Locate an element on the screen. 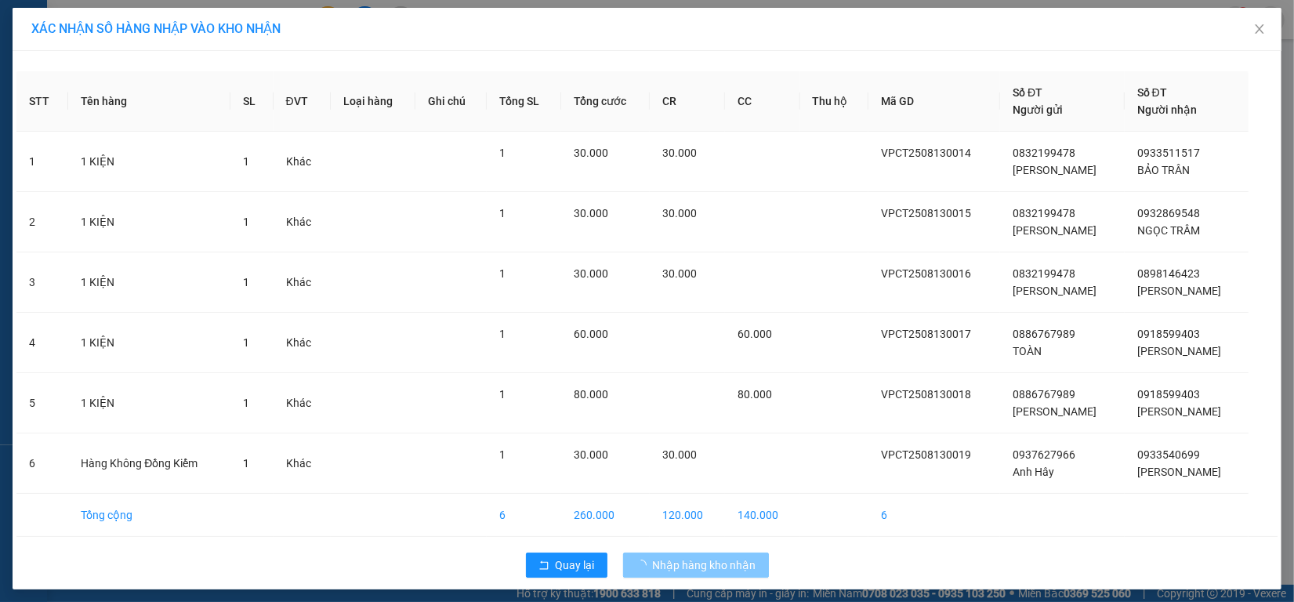  span: NGỌC TRÂM is located at coordinates (1168, 230).